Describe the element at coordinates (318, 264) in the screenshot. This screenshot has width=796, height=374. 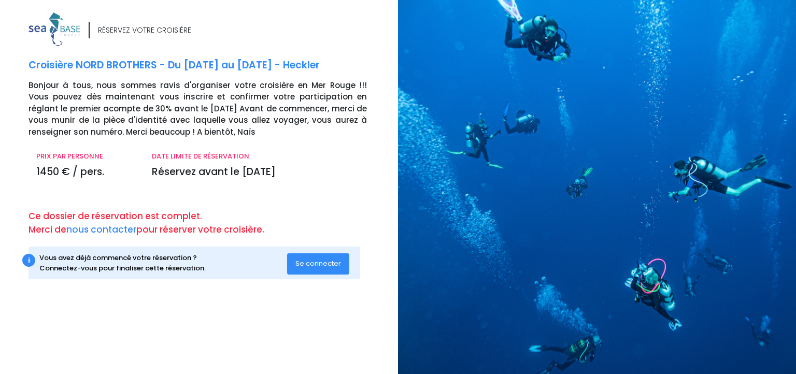
I see `button: Se connecter` at that location.